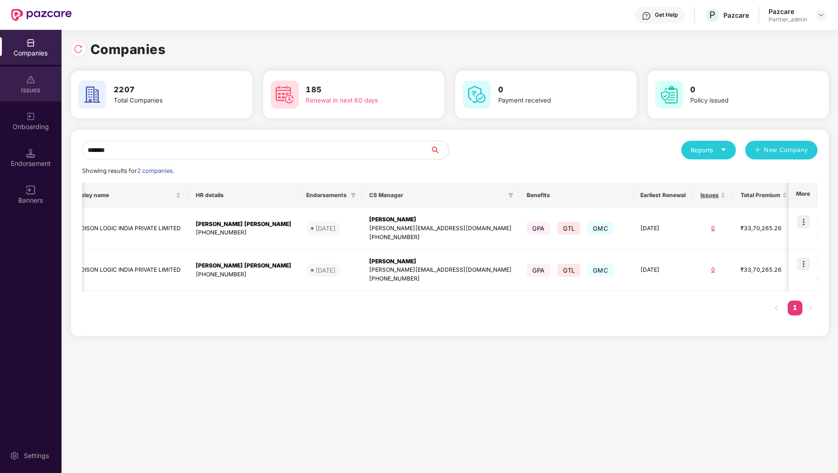 Image resolution: width=838 pixels, height=473 pixels. Describe the element at coordinates (14, 456) in the screenshot. I see `img: svg+xml;base64,PHN2ZyBpZD0iU2V0dGluZy0yMHgyMCIgeG1sbnM9Imh0dHA6Ly93d3cudzMub3JnLzIwMDAvc3ZnIiB3aW...` at that location.